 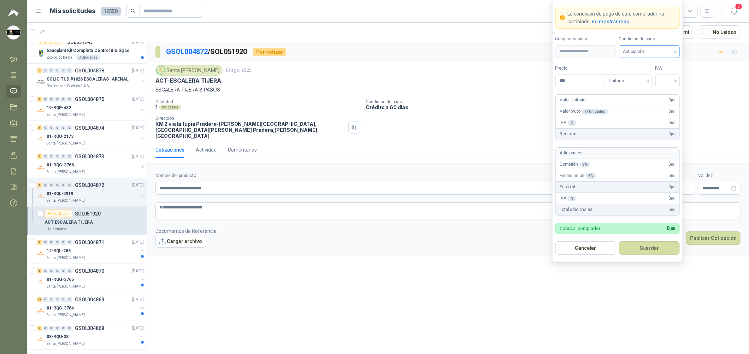 I want to click on div: Comentarios, so click(x=242, y=150).